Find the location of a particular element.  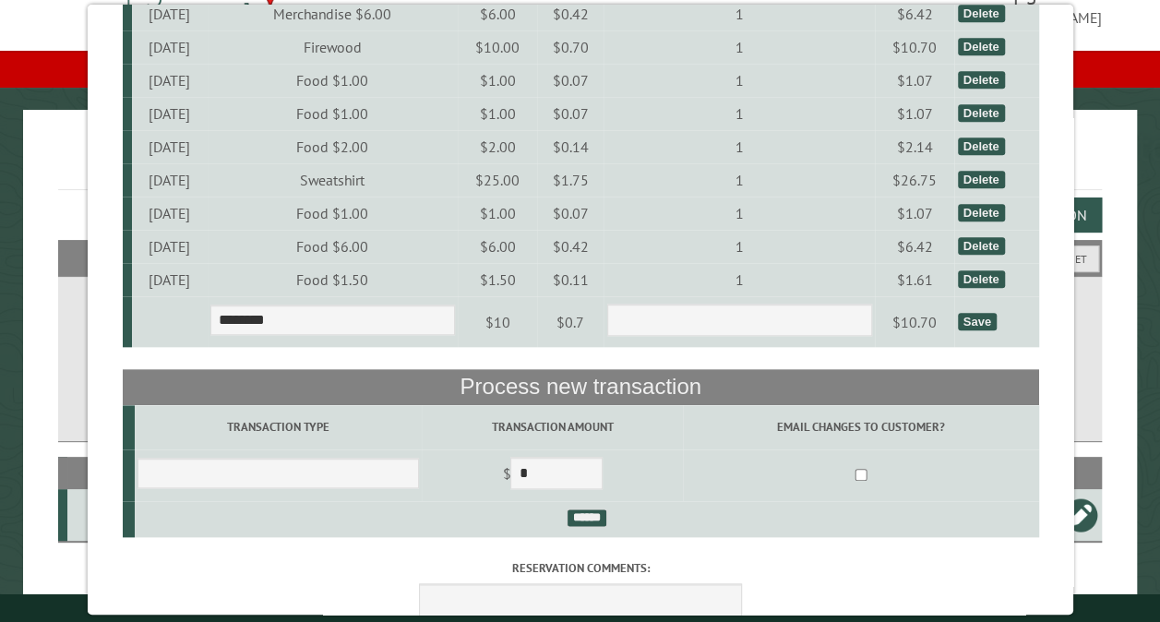

td: $2.00 is located at coordinates (496, 147).